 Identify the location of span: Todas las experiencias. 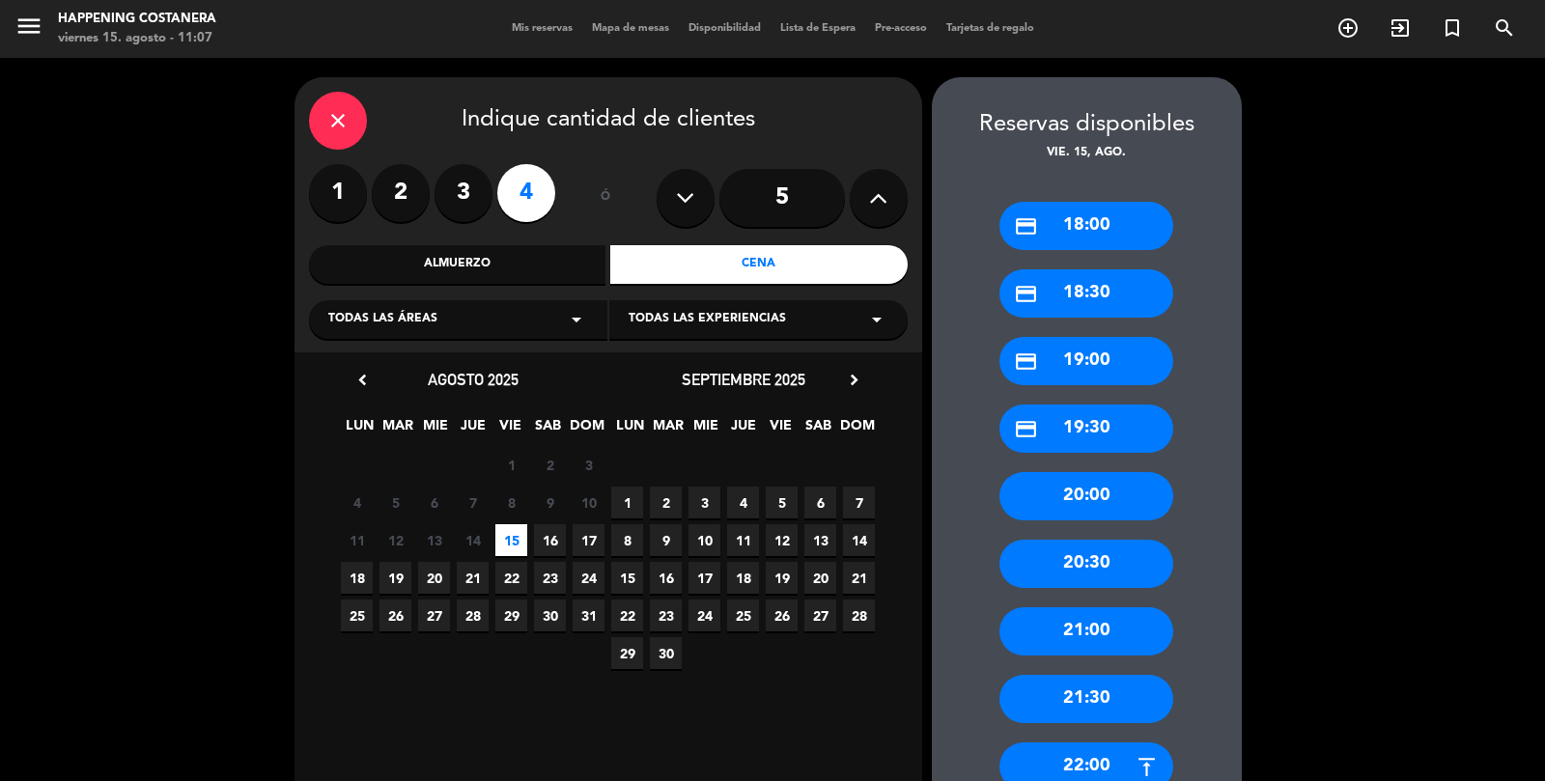
(707, 320).